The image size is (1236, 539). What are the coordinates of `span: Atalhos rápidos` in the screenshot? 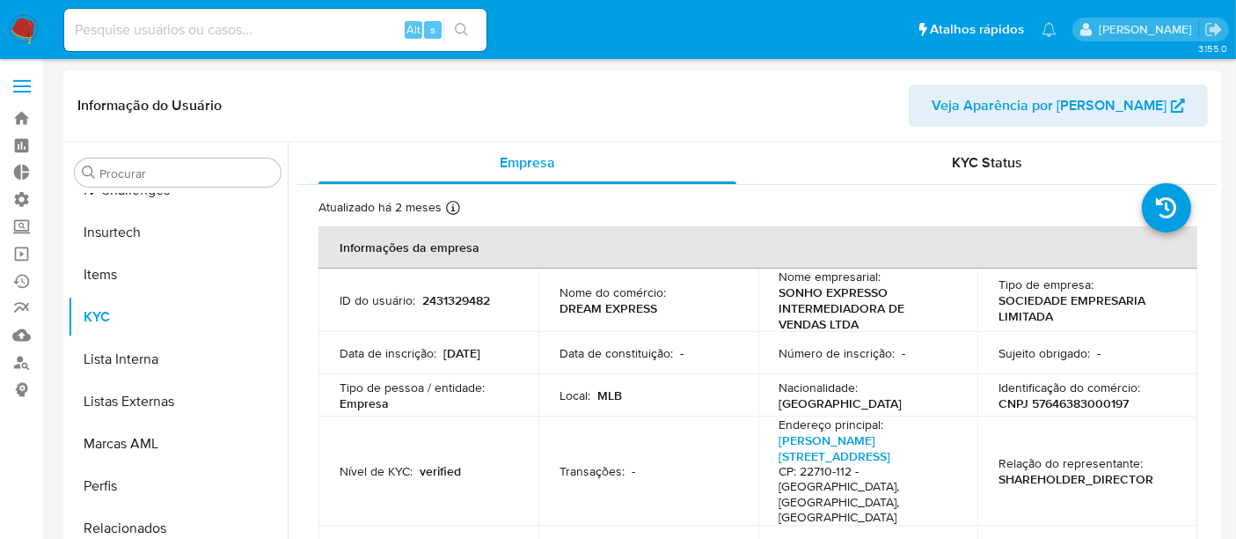 It's located at (977, 29).